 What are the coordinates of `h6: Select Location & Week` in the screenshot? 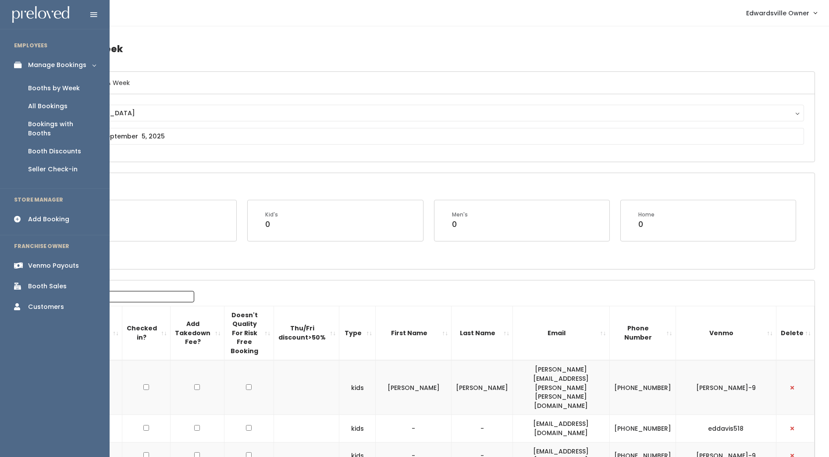 It's located at (430, 83).